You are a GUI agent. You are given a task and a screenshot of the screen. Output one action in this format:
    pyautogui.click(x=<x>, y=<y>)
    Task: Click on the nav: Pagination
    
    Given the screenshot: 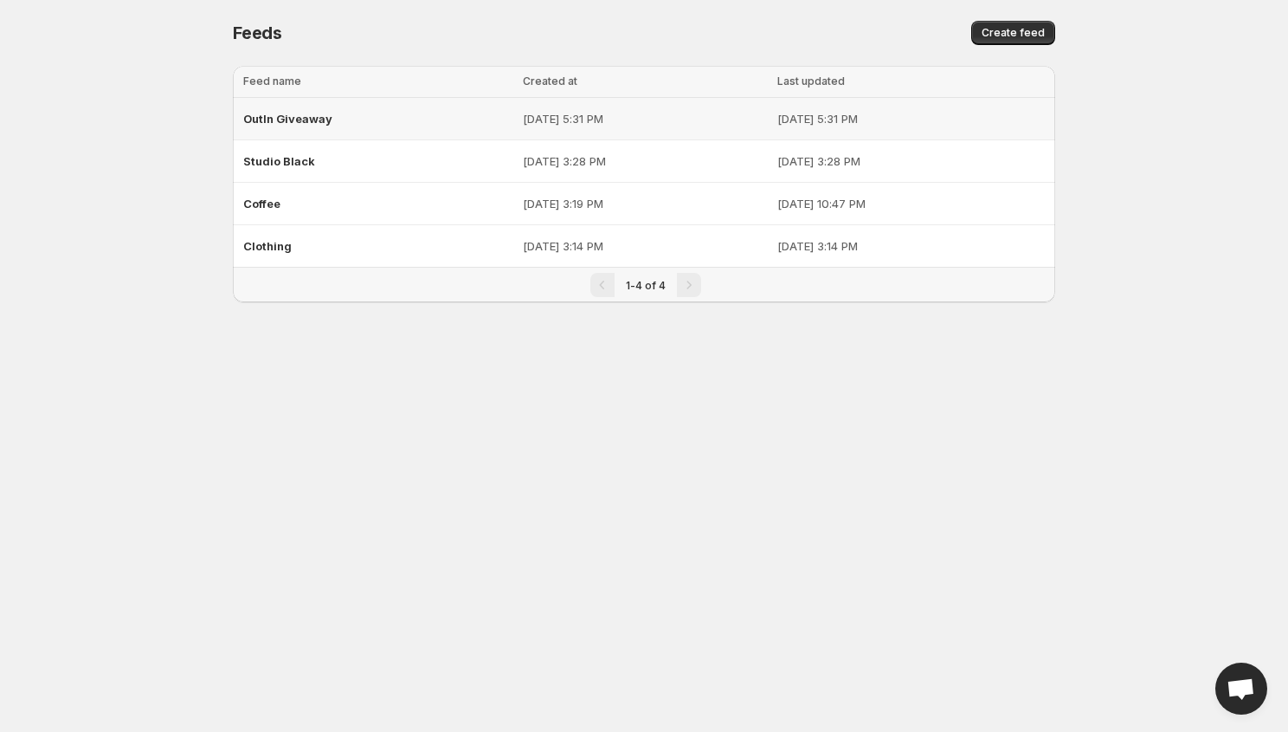 What is the action you would take?
    pyautogui.click(x=644, y=284)
    